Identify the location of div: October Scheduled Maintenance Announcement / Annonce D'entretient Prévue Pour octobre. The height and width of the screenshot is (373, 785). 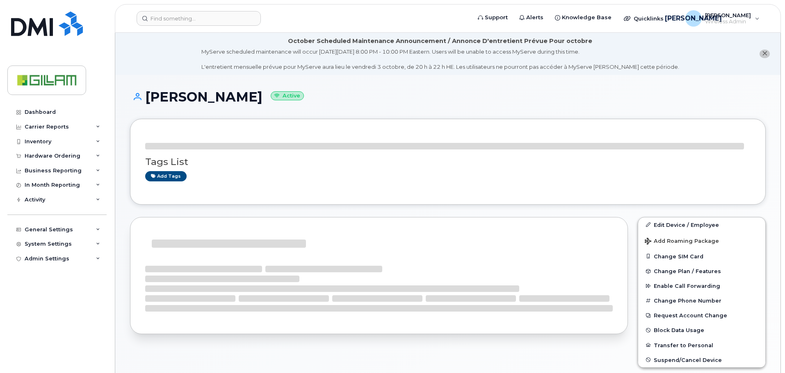
(440, 41).